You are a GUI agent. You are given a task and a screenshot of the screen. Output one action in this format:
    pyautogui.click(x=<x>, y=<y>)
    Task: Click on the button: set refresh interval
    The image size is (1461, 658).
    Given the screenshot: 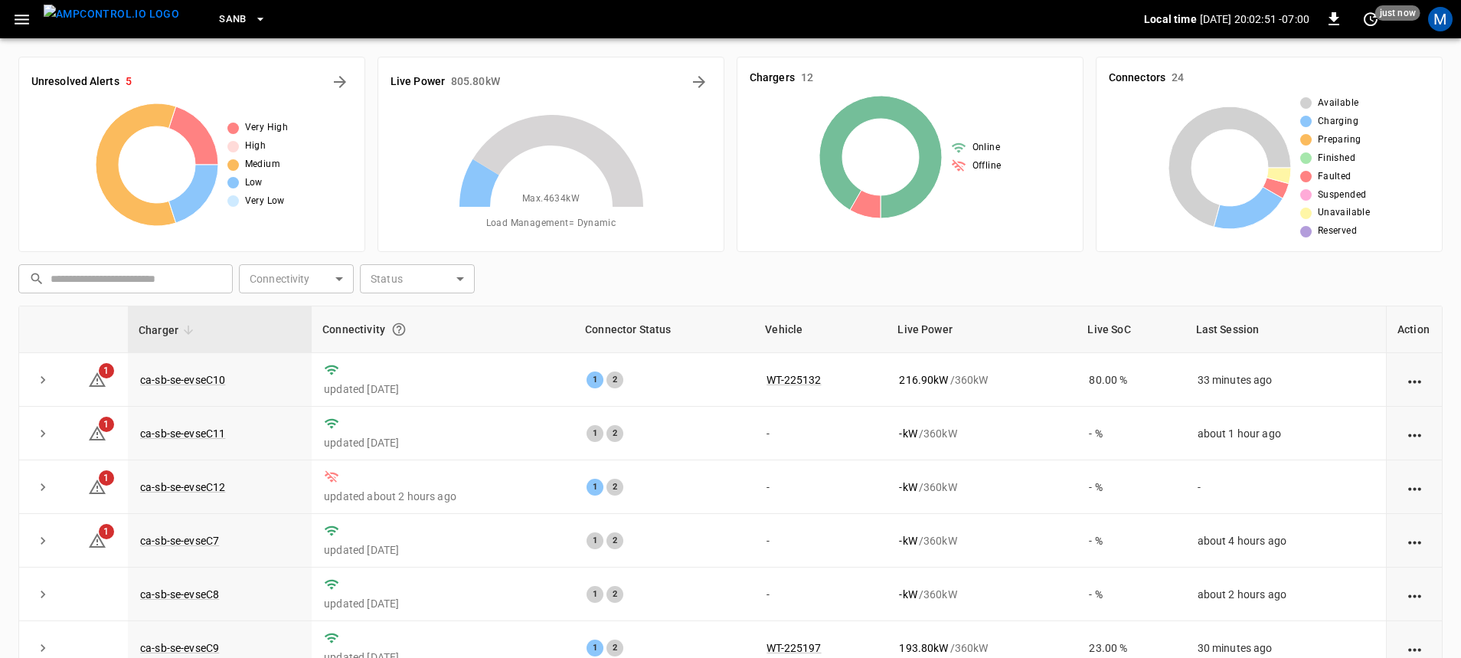 What is the action you would take?
    pyautogui.click(x=1371, y=19)
    